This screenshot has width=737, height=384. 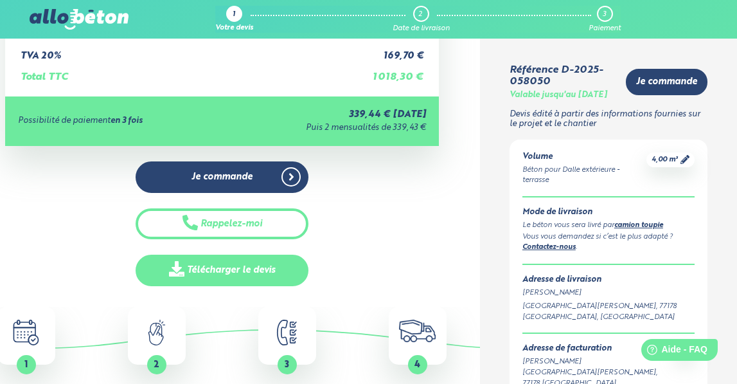 What do you see at coordinates (62, 15) in the screenshot?
I see `span: Aide - FAQ` at bounding box center [62, 15].